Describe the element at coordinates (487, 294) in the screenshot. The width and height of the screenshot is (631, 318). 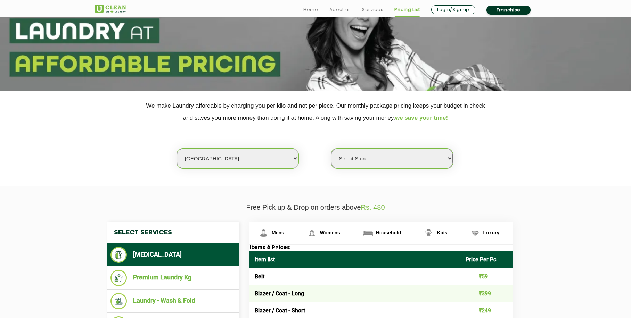
I see `td: ₹399` at that location.